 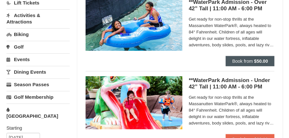 What do you see at coordinates (134, 103) in the screenshot?
I see `img: 6619917-738-d4d758dd.jpg` at bounding box center [134, 103].